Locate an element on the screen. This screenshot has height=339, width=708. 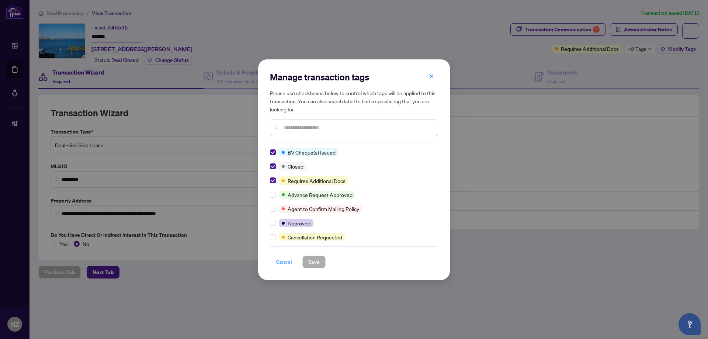
button: Save is located at coordinates (314, 262).